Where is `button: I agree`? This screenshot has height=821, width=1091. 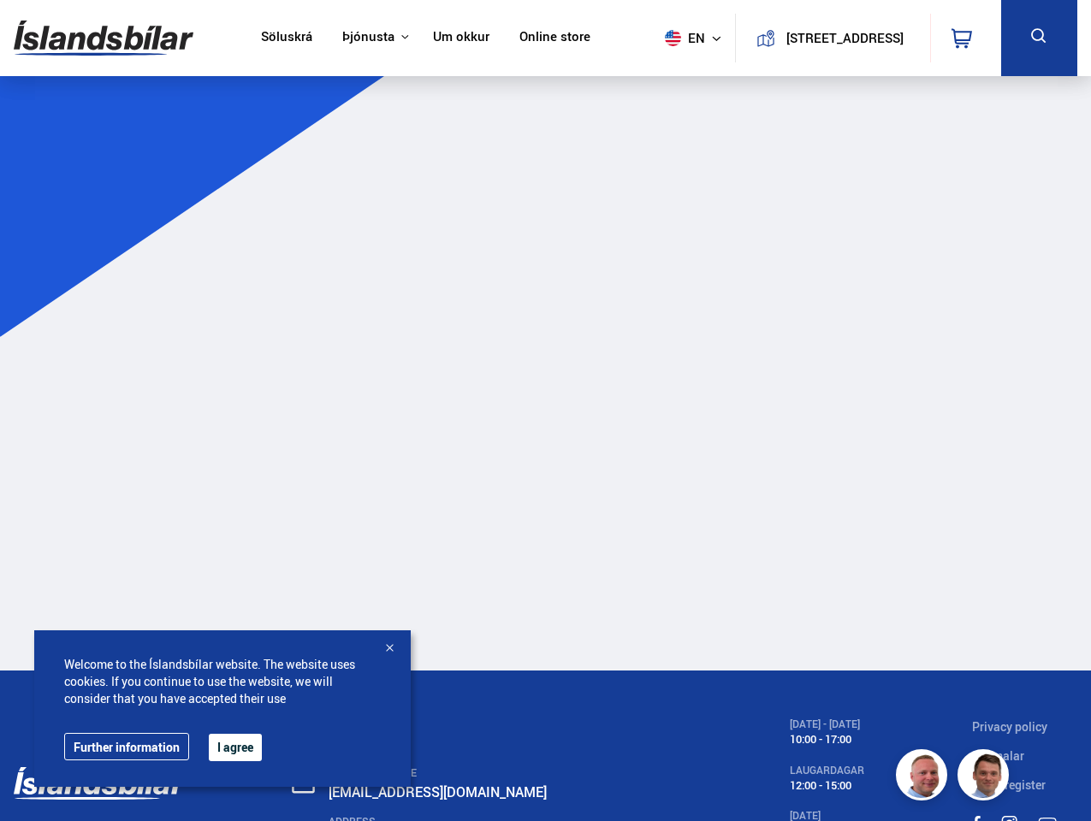
button: I agree is located at coordinates (235, 748).